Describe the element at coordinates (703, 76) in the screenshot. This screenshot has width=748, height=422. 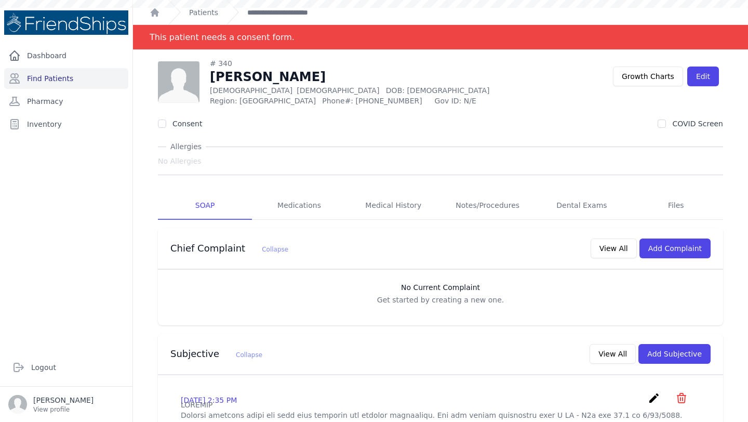
I see `a: Edit` at that location.